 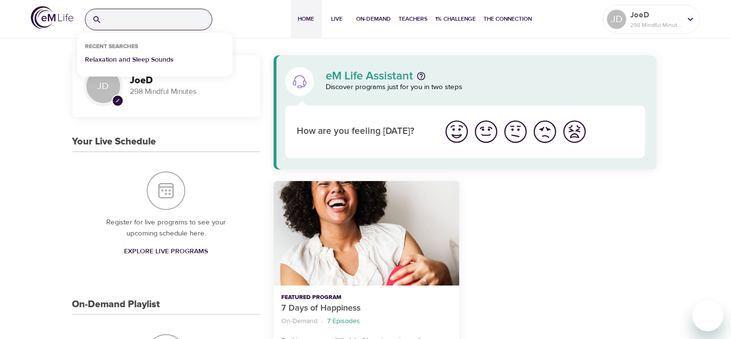 What do you see at coordinates (166, 191) in the screenshot?
I see `img: Your Live Schedule` at bounding box center [166, 191].